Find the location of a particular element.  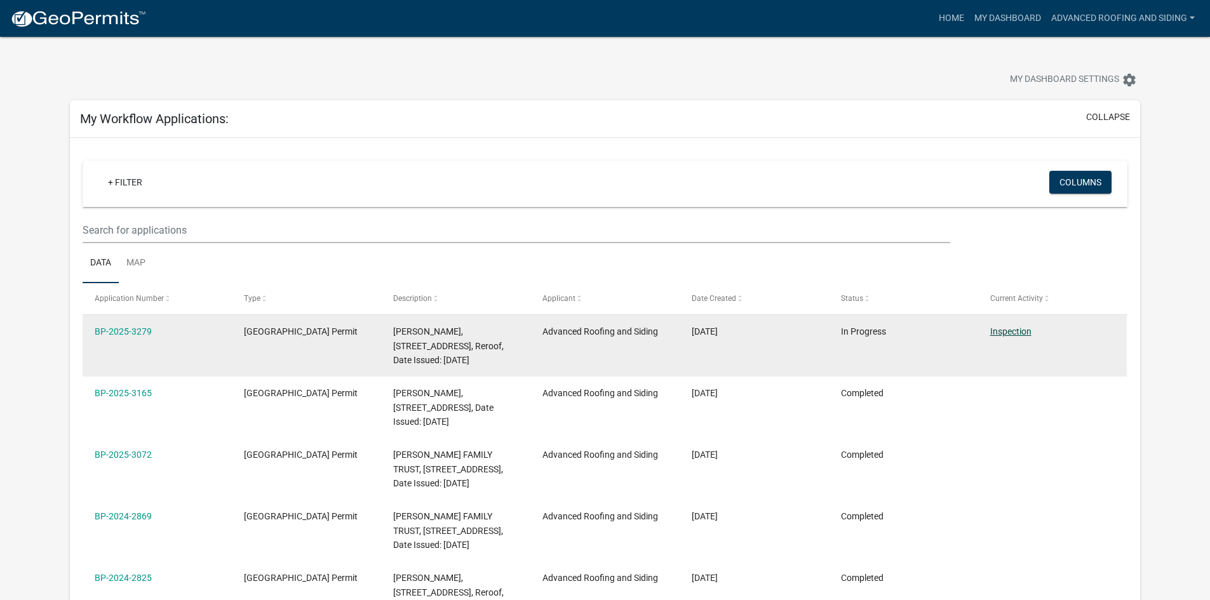

span: Type is located at coordinates (252, 298).